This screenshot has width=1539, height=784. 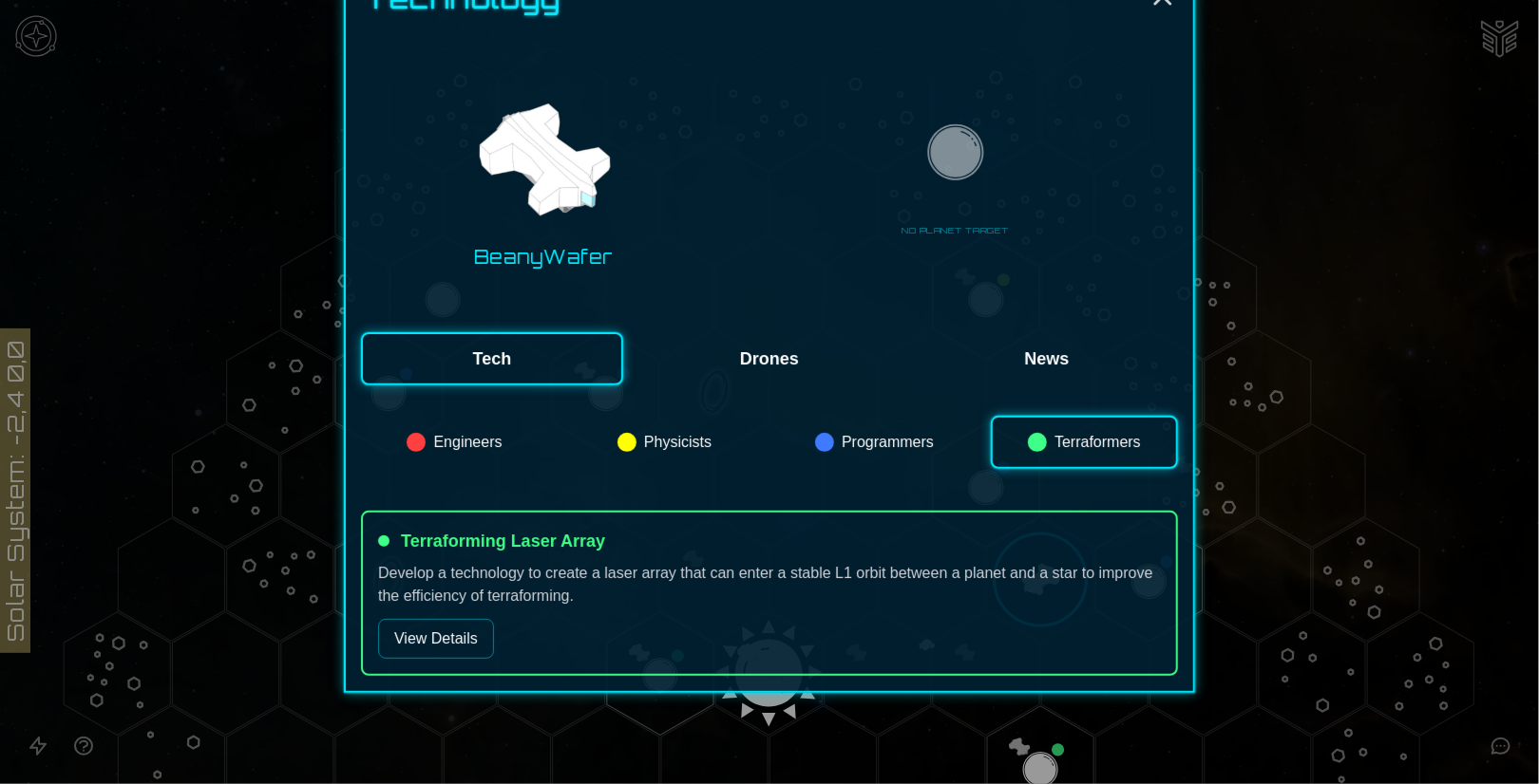 What do you see at coordinates (954, 179) in the screenshot?
I see `button: NO PLANET TARGET` at bounding box center [954, 179].